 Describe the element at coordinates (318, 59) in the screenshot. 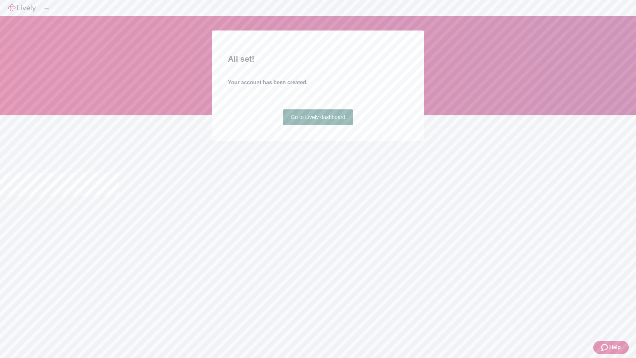

I see `h2: All set!` at that location.